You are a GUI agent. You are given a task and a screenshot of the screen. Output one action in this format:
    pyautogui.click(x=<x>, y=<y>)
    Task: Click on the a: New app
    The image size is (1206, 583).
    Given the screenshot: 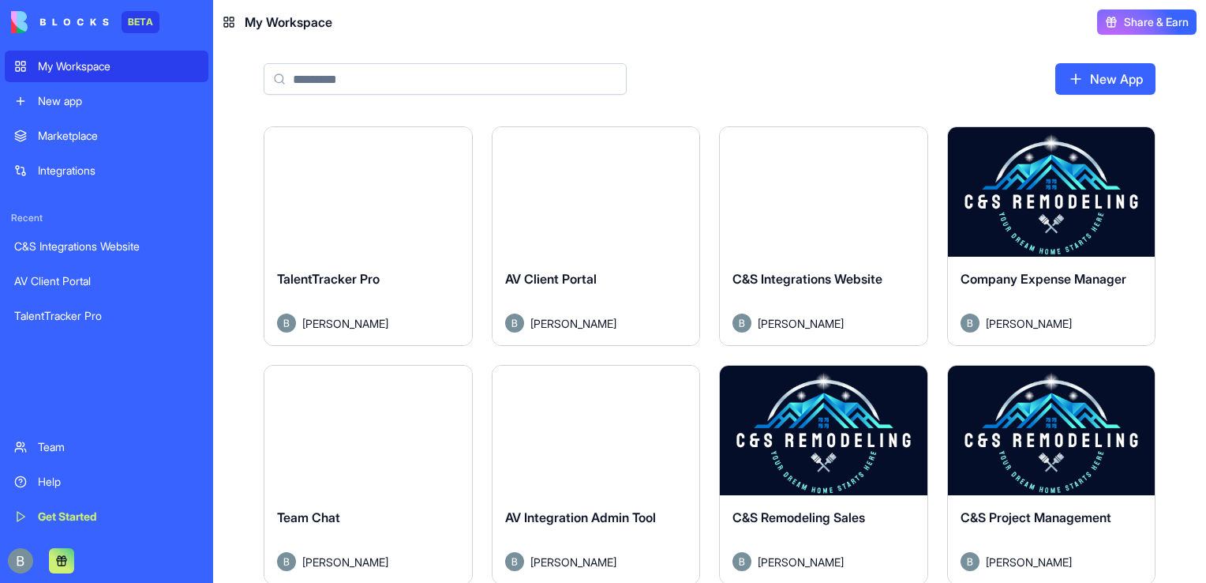 What is the action you would take?
    pyautogui.click(x=107, y=101)
    